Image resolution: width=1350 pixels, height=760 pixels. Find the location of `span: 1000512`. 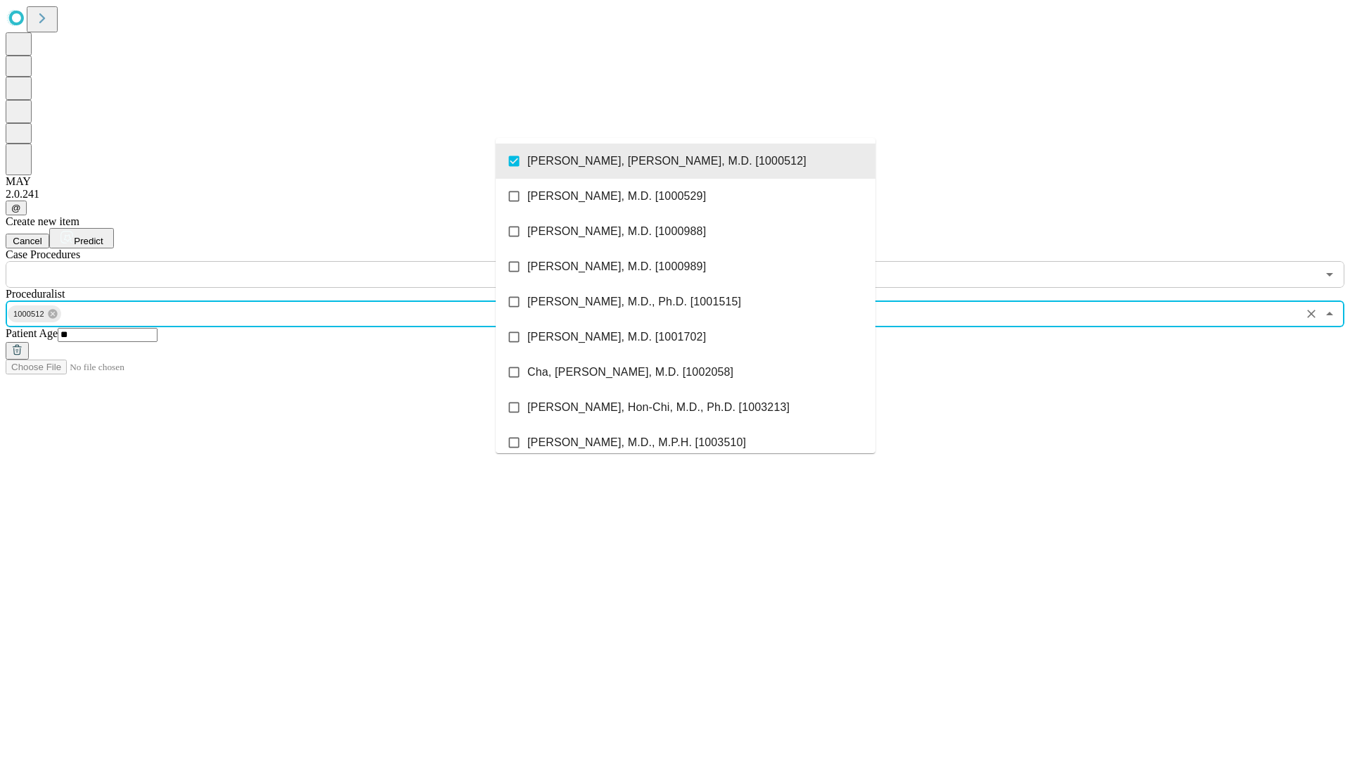

span: 1000512 is located at coordinates (29, 314).